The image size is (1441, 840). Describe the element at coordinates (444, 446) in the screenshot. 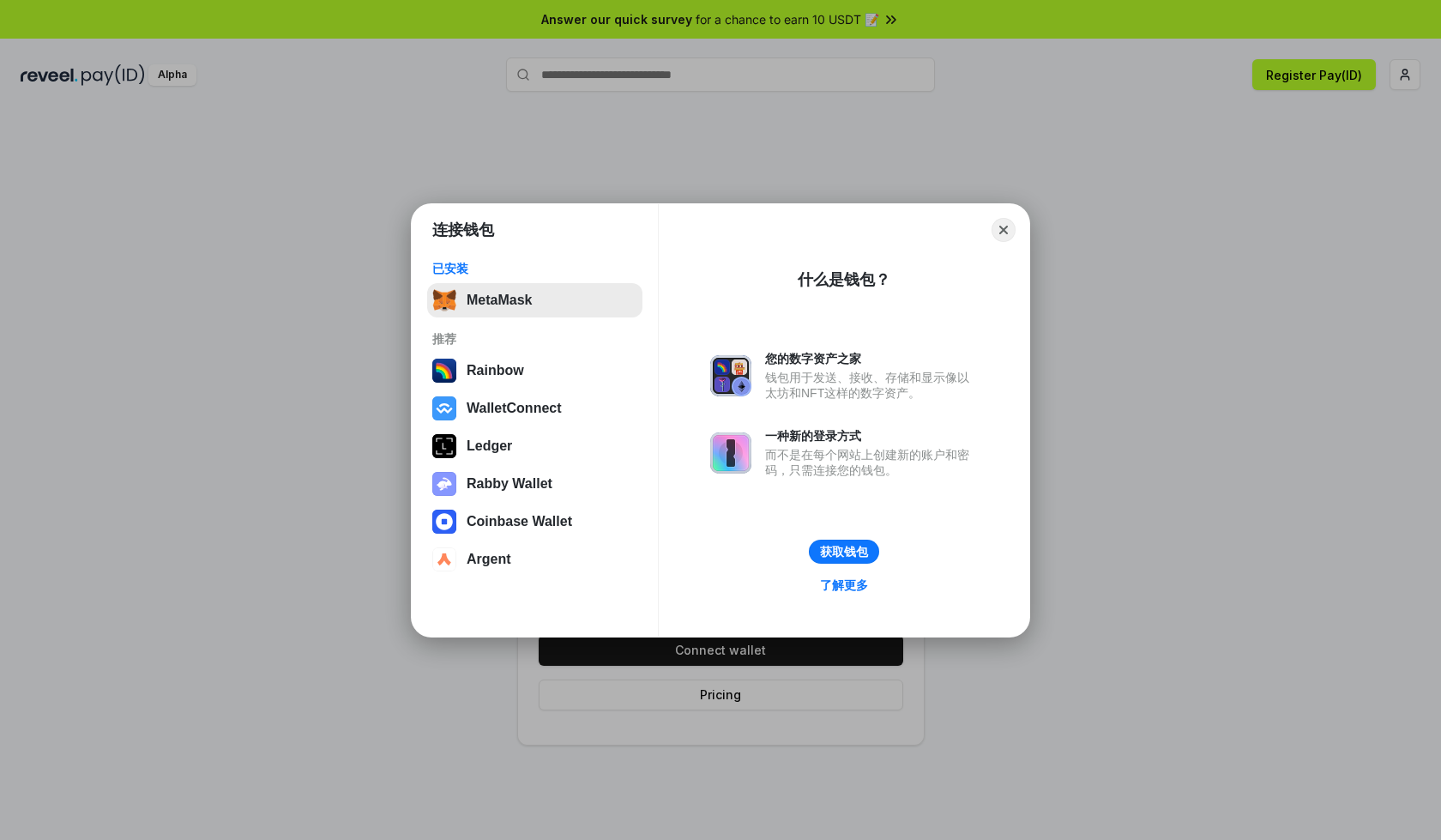

I see `img: svg+xml,%3Csvg%20xmlns%3D%22http%3A%2F%2Fwww.w3.org%2F2000%2Fsvg%22%20width%3D%2228%22%20height%3...` at that location.